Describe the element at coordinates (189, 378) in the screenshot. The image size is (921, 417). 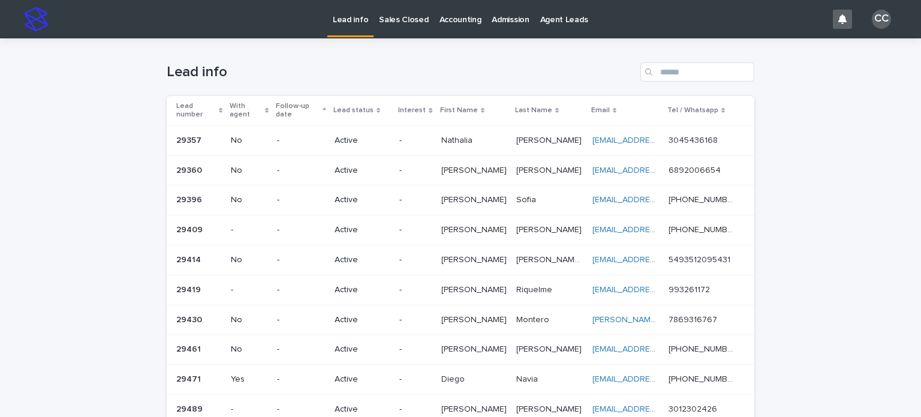
I see `p: 29471` at that location.